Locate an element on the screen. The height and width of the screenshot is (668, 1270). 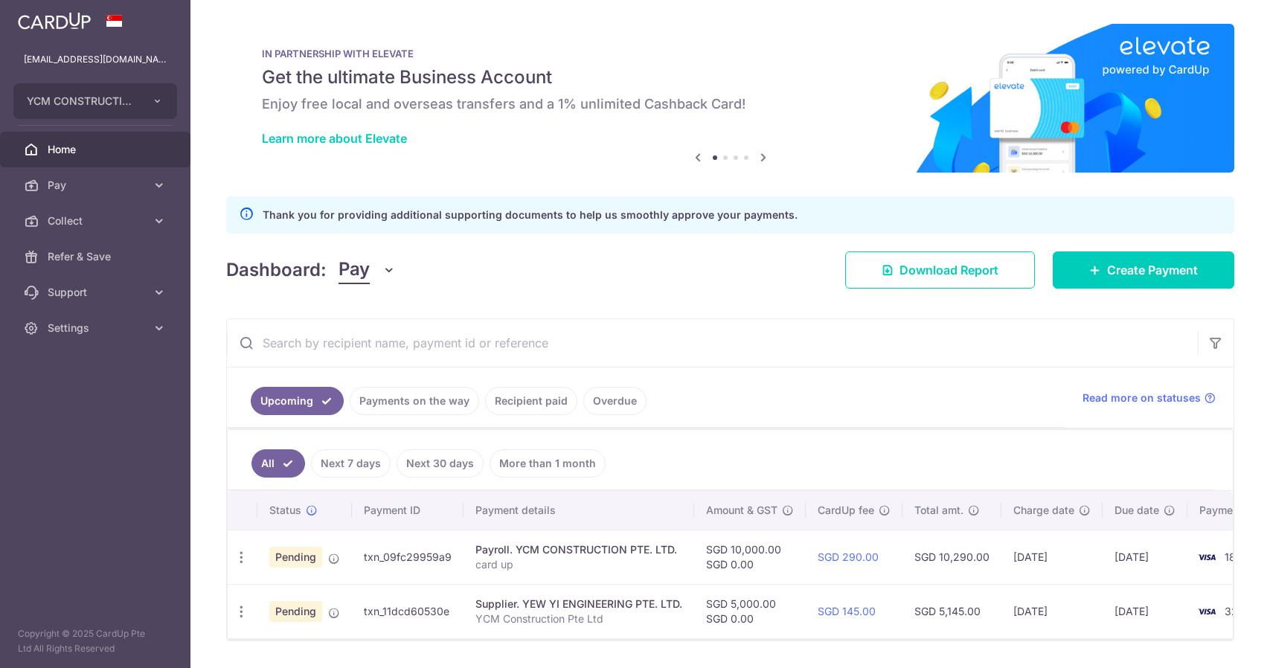
a: Overdue is located at coordinates (615, 401).